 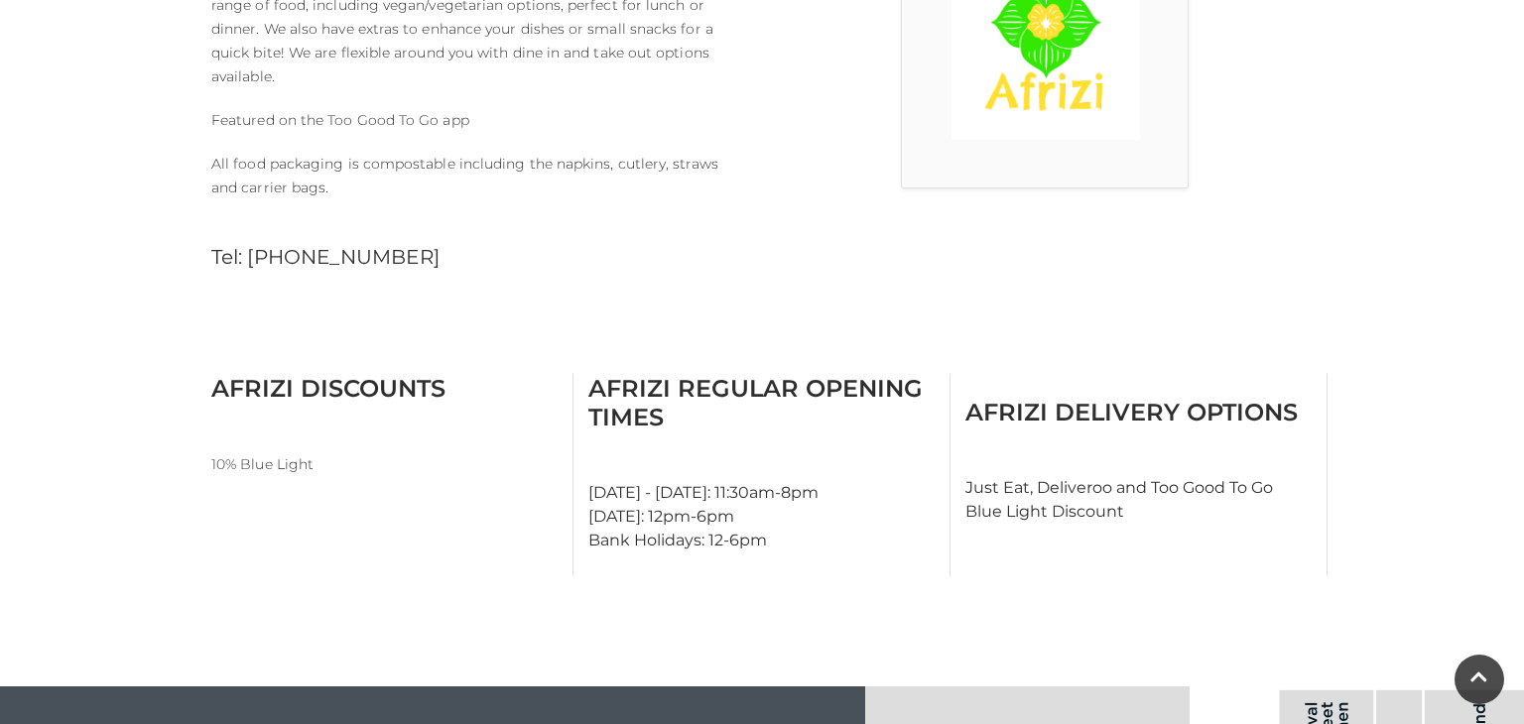 What do you see at coordinates (1139, 475) in the screenshot?
I see `div: Just Eat, Deliveroo and Too Good To Go Blue Light Discount` at bounding box center [1139, 475].